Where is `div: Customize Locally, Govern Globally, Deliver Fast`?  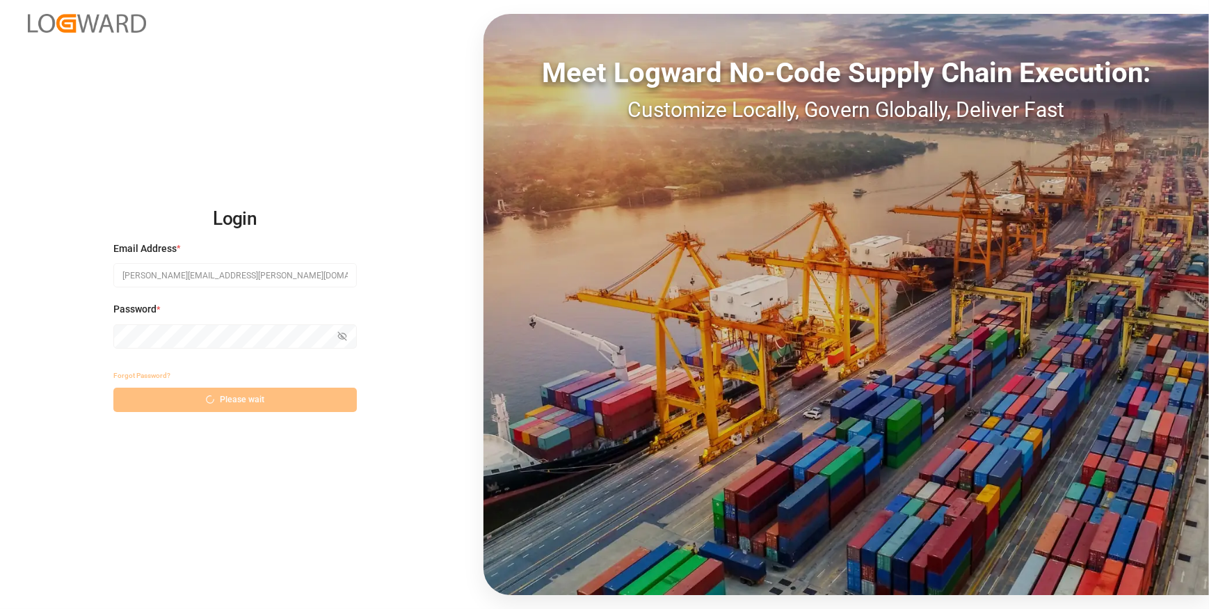 div: Customize Locally, Govern Globally, Deliver Fast is located at coordinates (846, 109).